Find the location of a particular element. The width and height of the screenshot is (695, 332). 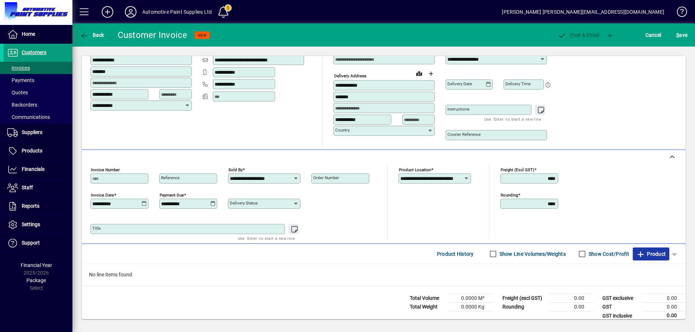

td: Total Volume is located at coordinates (428, 299).